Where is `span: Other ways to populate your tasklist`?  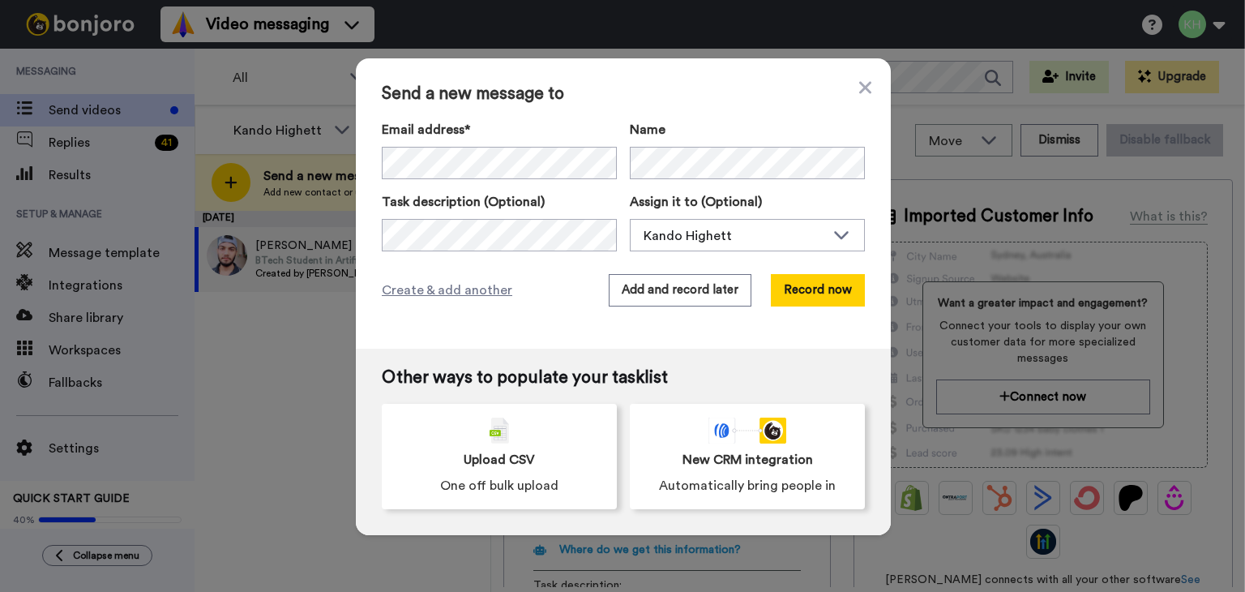 span: Other ways to populate your tasklist is located at coordinates (623, 378).